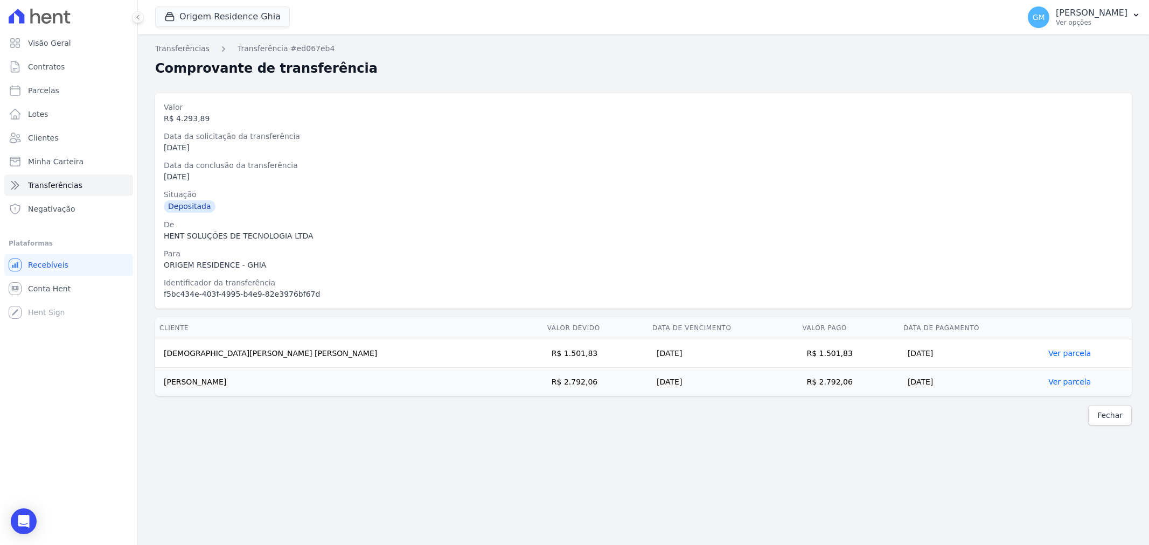 This screenshot has height=545, width=1149. I want to click on a: Negativação, so click(68, 209).